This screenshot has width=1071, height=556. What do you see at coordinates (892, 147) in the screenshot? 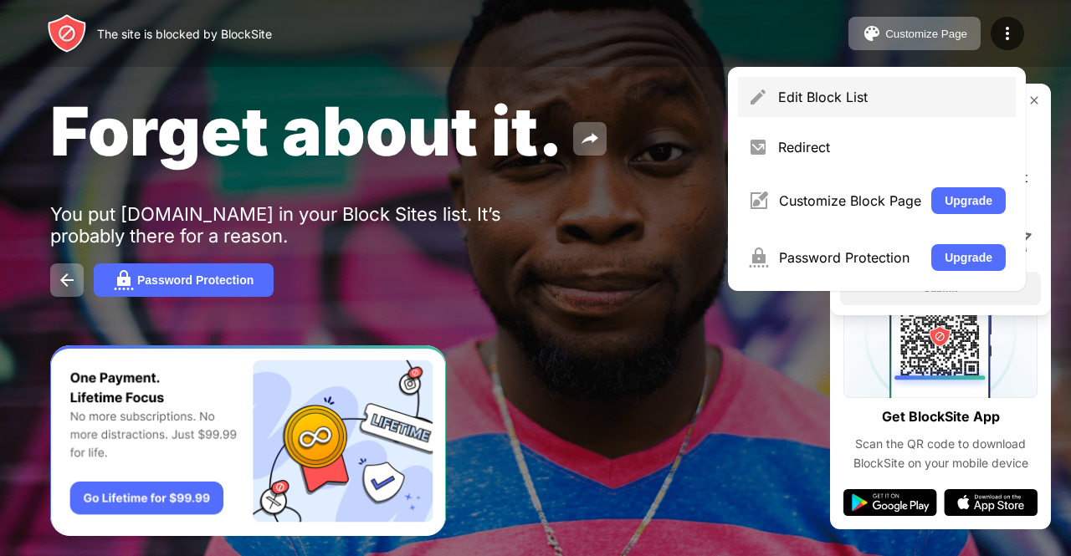
I see `div: Redirect` at bounding box center [892, 147].